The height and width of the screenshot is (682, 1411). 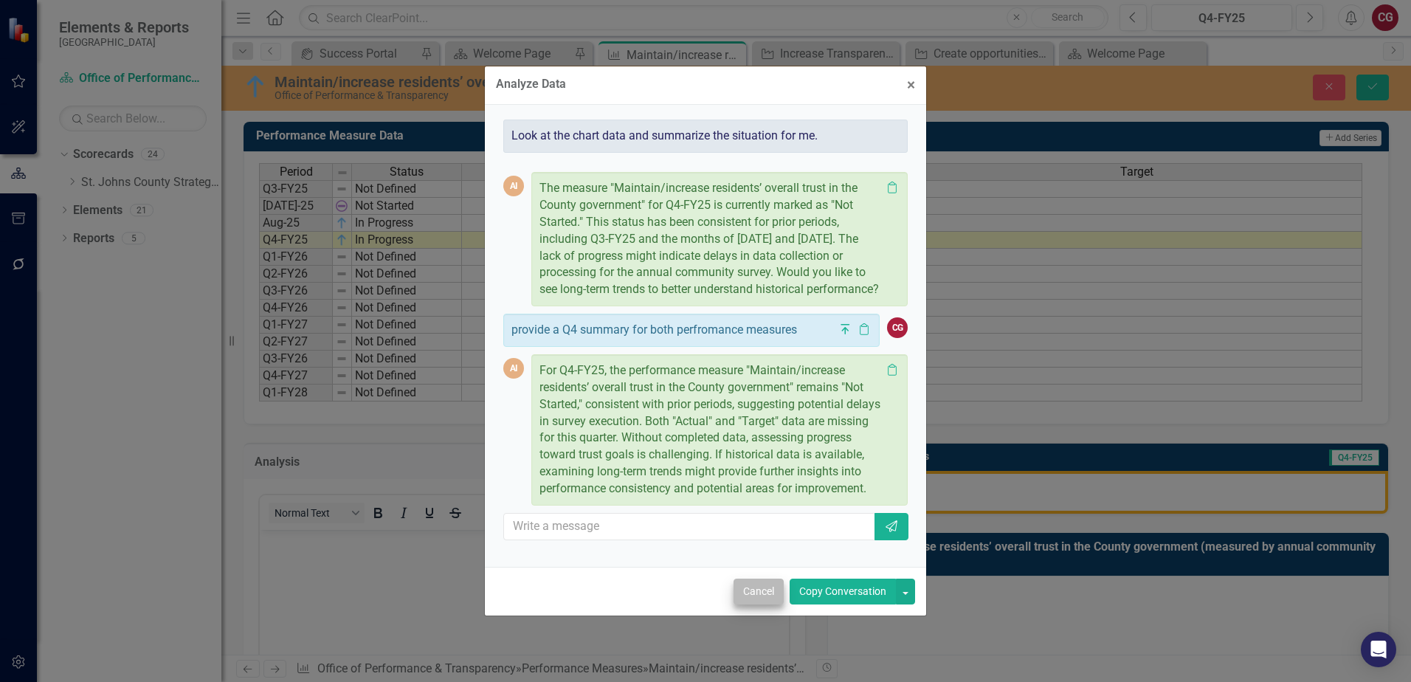 What do you see at coordinates (843, 591) in the screenshot?
I see `button: Copy Conversation` at bounding box center [843, 591].